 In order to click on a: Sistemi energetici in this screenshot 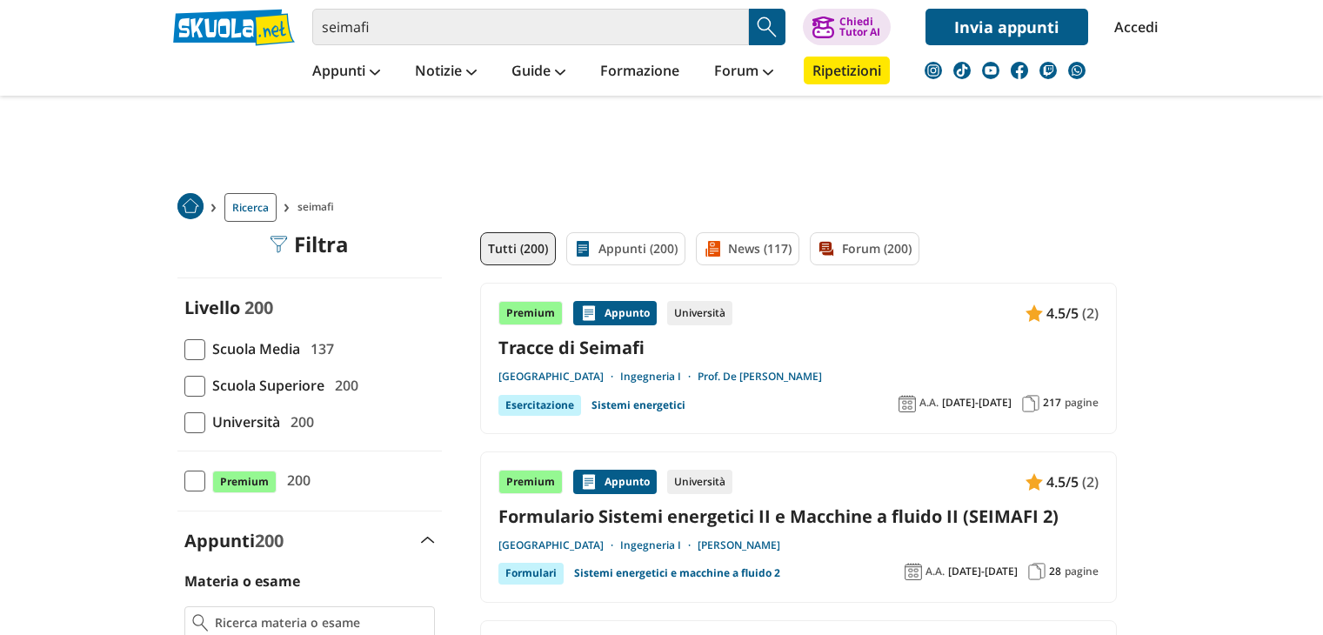, I will do `click(638, 405)`.